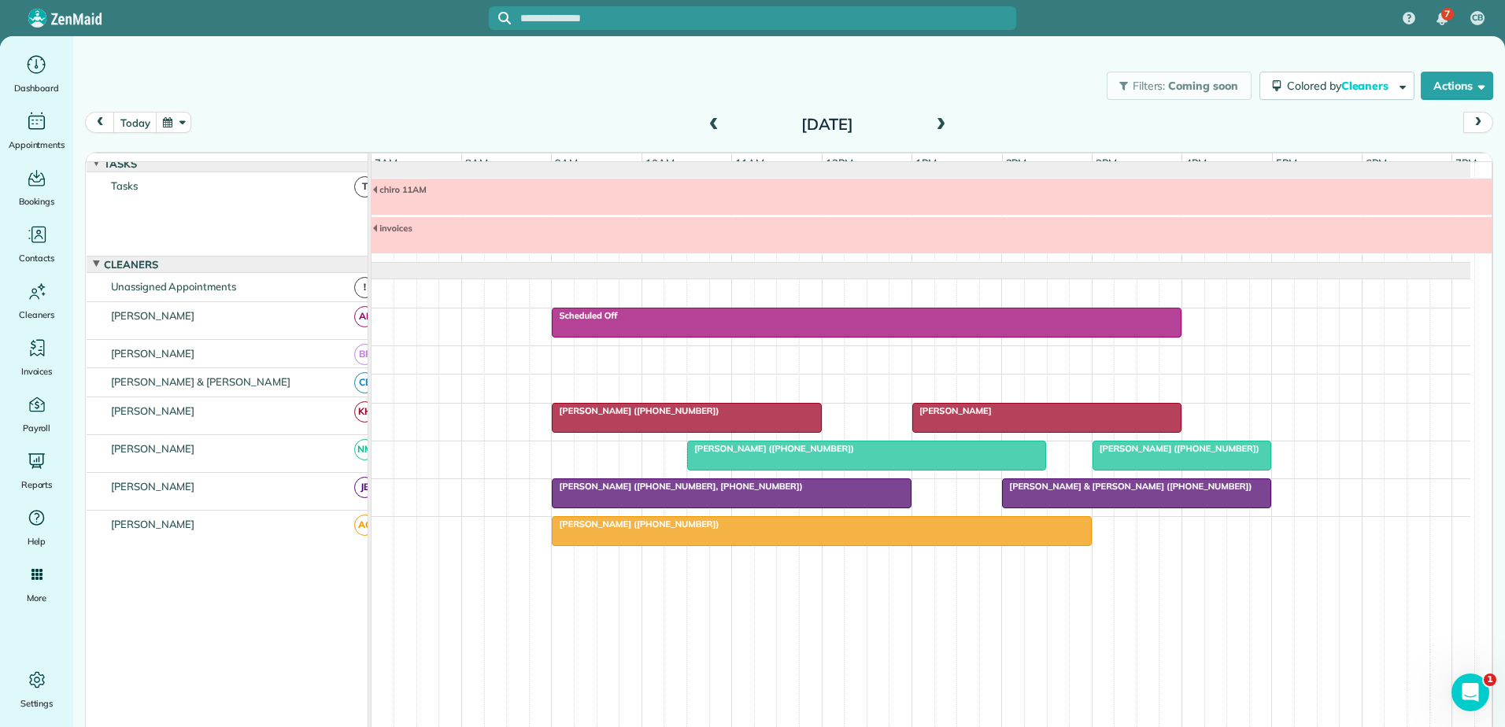  What do you see at coordinates (135, 122) in the screenshot?
I see `button: today` at bounding box center [135, 122].